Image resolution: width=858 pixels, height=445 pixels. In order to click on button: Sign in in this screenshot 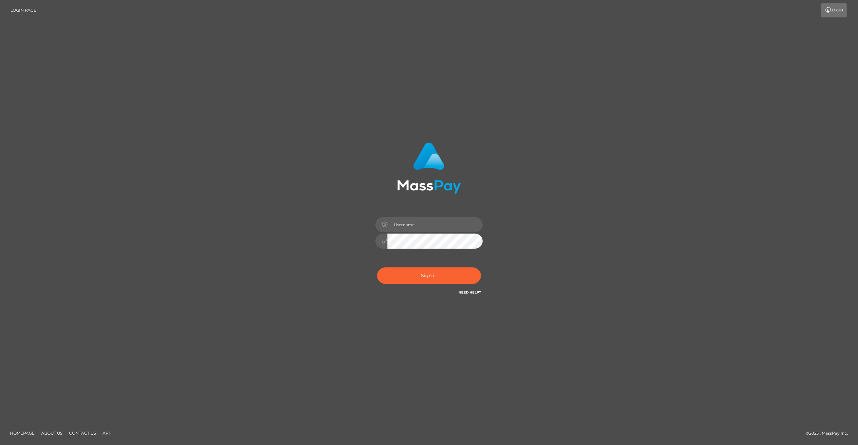, I will do `click(429, 275)`.